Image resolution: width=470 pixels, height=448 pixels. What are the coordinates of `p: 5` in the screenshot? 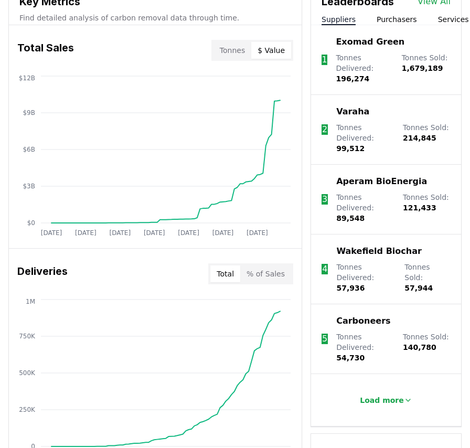 It's located at (325, 339).